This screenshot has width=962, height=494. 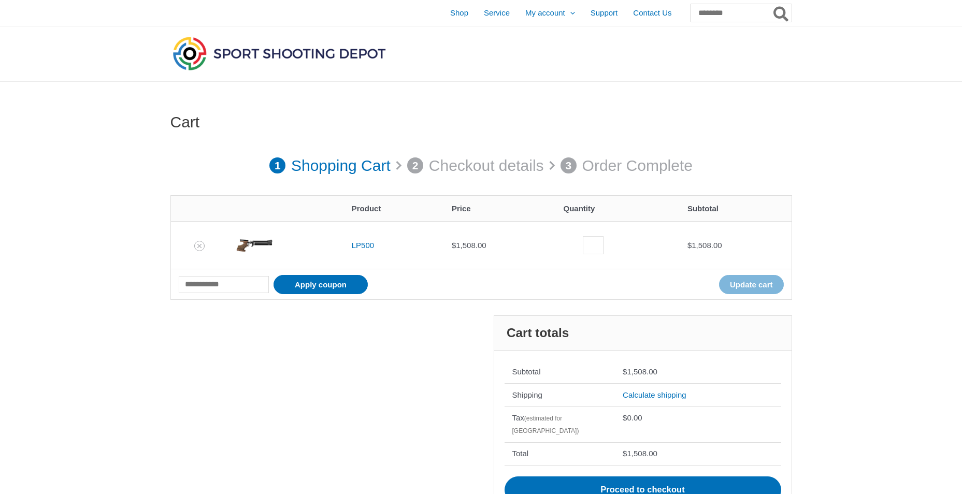 What do you see at coordinates (617, 208) in the screenshot?
I see `th: Quantity` at bounding box center [617, 208].